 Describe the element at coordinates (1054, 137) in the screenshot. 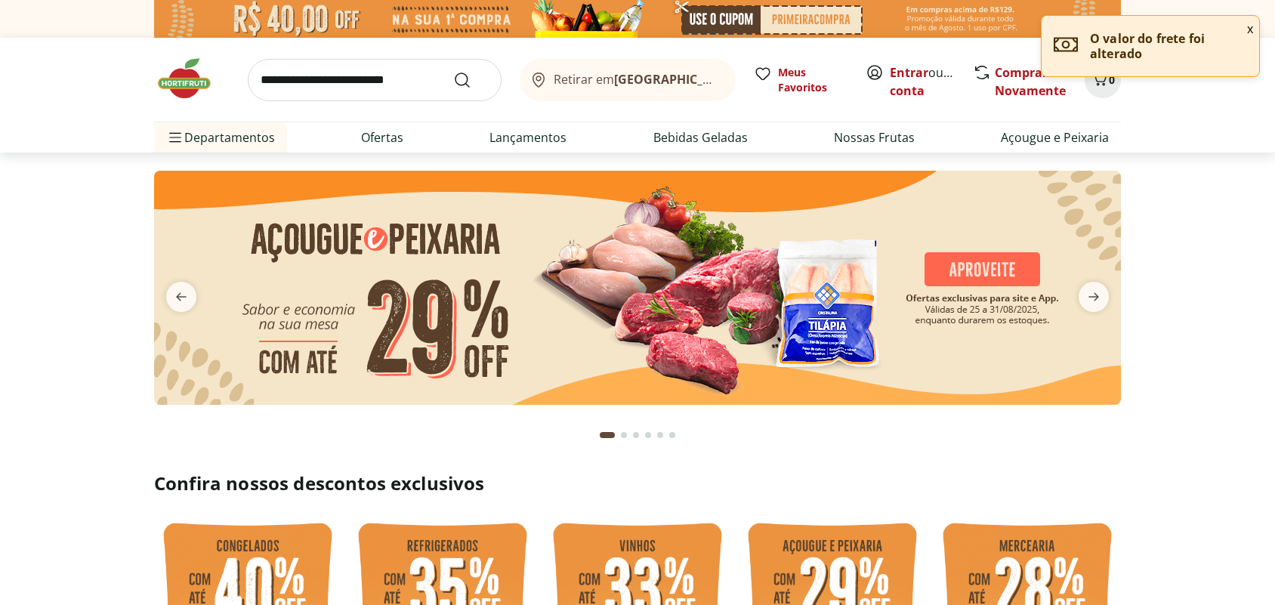

I see `a: Açougue e Peixaria` at that location.